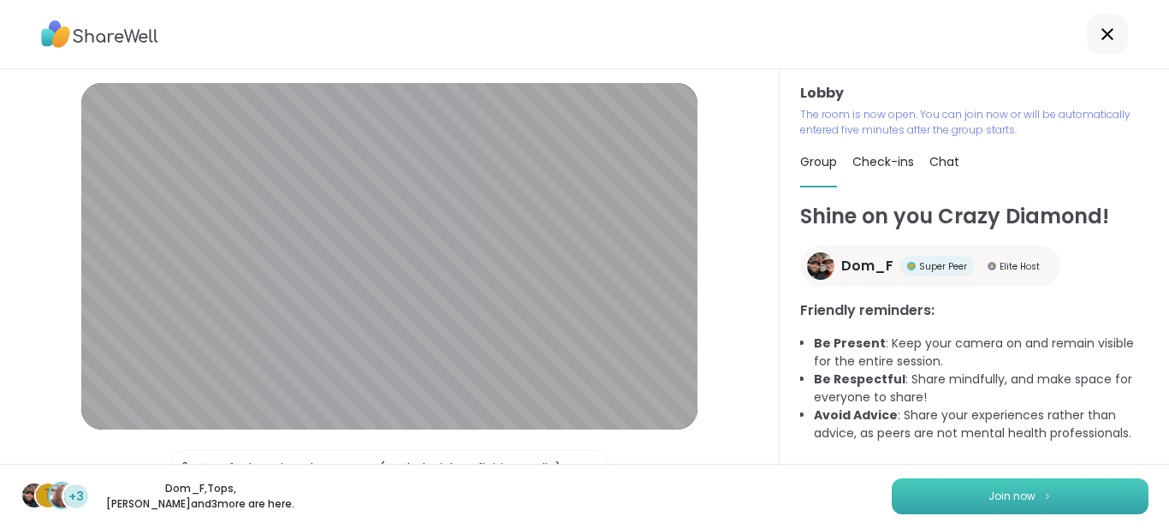 This screenshot has height=528, width=1169. Describe the element at coordinates (944, 162) in the screenshot. I see `span: Chat` at that location.